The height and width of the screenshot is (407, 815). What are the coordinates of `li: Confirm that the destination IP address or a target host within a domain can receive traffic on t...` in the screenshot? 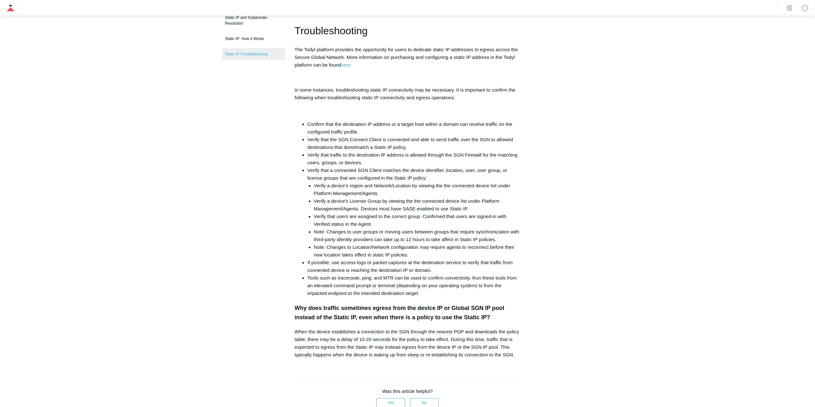 It's located at (414, 128).